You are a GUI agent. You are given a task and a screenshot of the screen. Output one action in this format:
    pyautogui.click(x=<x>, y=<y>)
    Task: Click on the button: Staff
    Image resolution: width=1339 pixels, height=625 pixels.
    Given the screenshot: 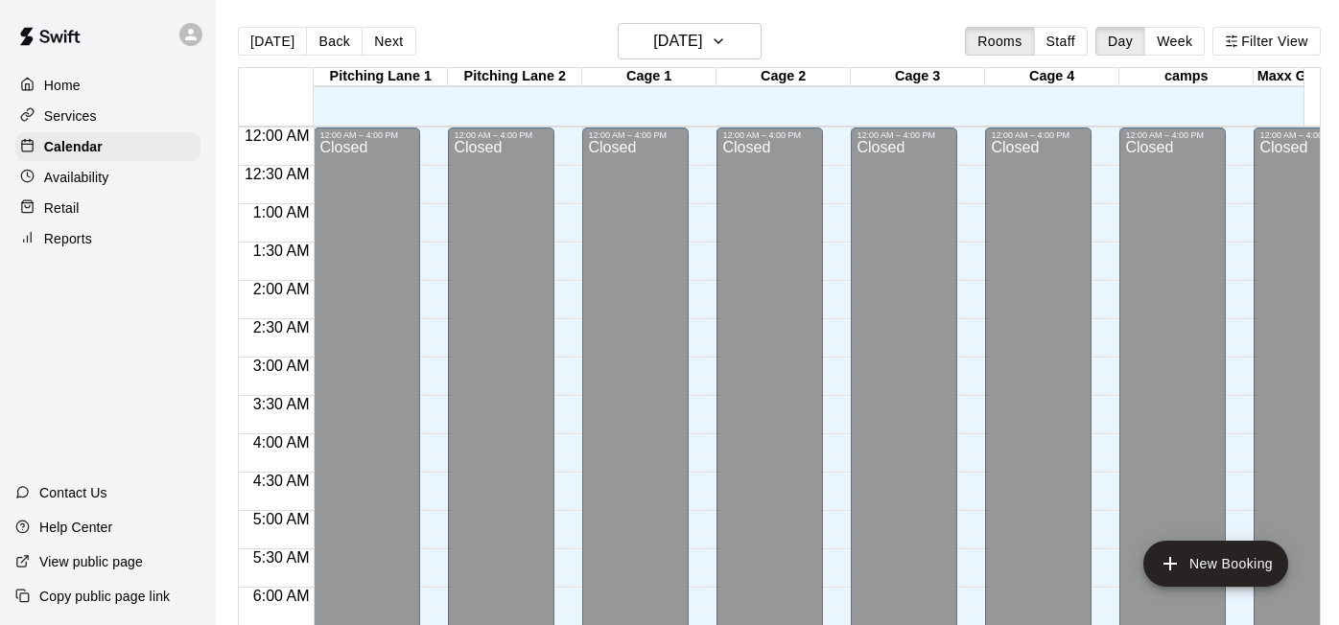 What is the action you would take?
    pyautogui.click(x=1061, y=41)
    